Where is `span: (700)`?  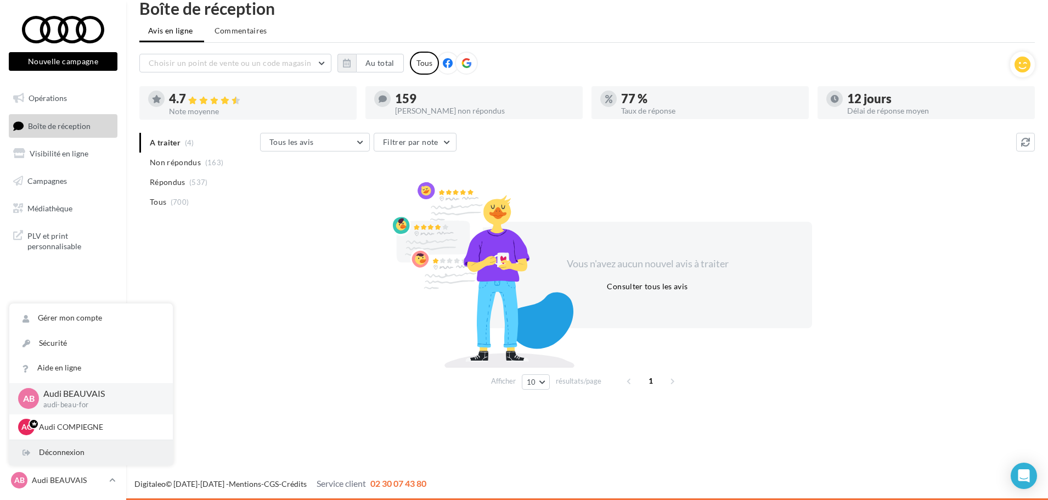 span: (700) is located at coordinates (180, 202).